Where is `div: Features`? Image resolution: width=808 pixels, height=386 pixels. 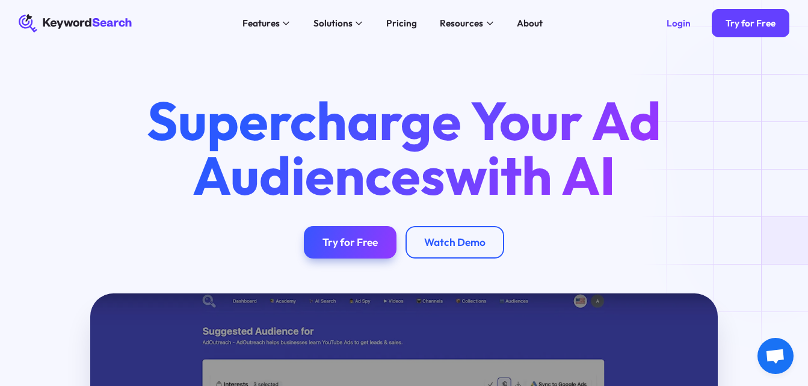
div: Features is located at coordinates (261, 23).